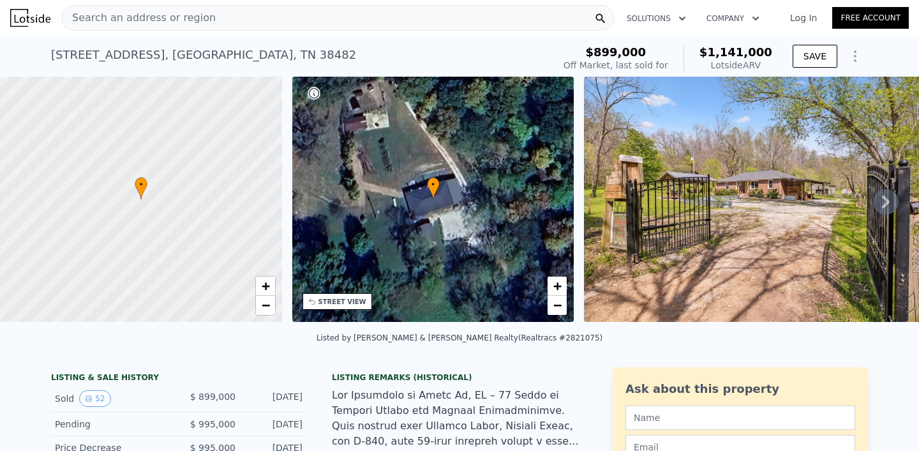 This screenshot has height=451, width=919. What do you see at coordinates (733, 19) in the screenshot?
I see `button: Company` at bounding box center [733, 19].